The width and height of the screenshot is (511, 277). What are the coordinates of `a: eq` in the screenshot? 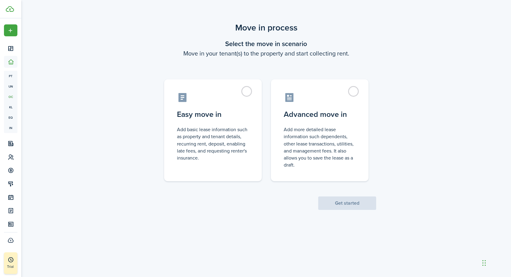 It's located at (11, 117).